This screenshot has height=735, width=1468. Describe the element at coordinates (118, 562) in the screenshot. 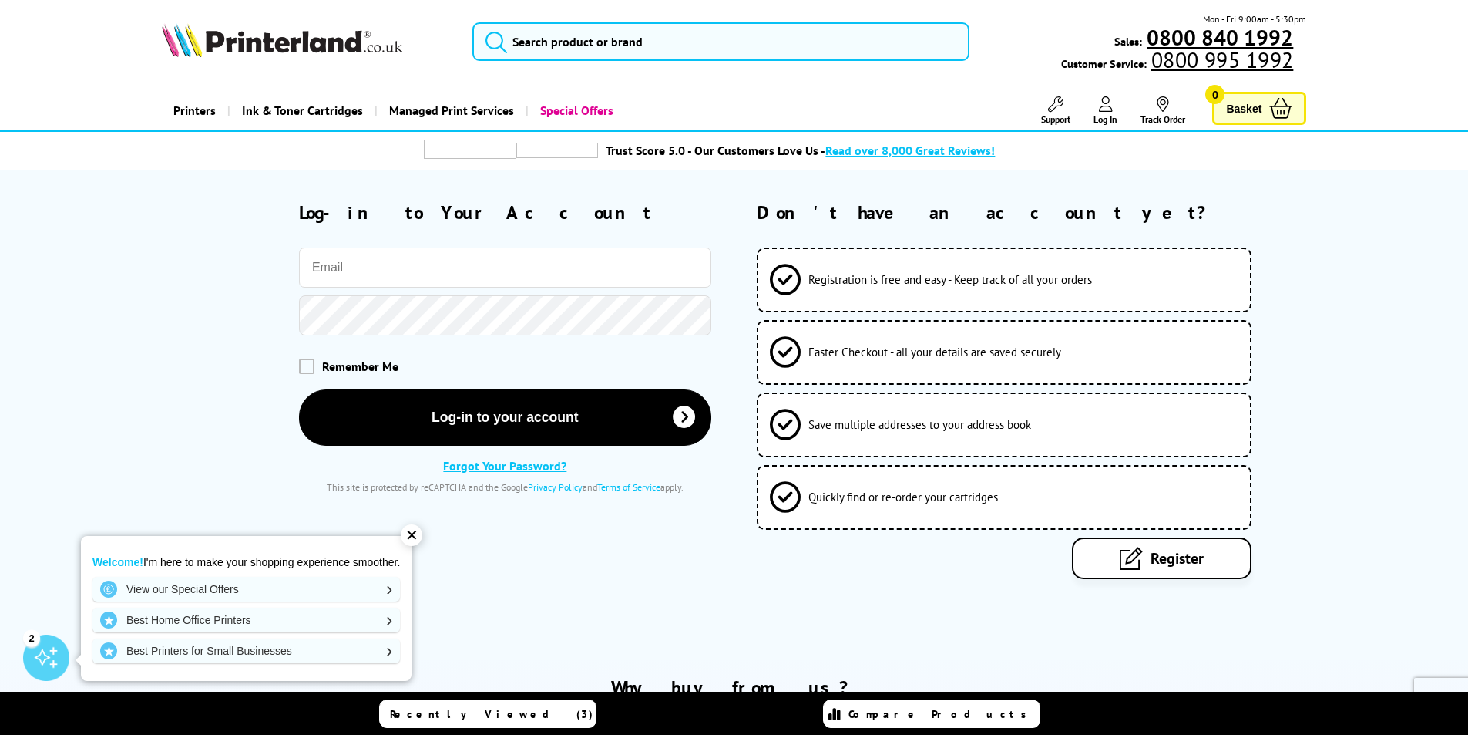

I see `strong: Welcome!` at that location.